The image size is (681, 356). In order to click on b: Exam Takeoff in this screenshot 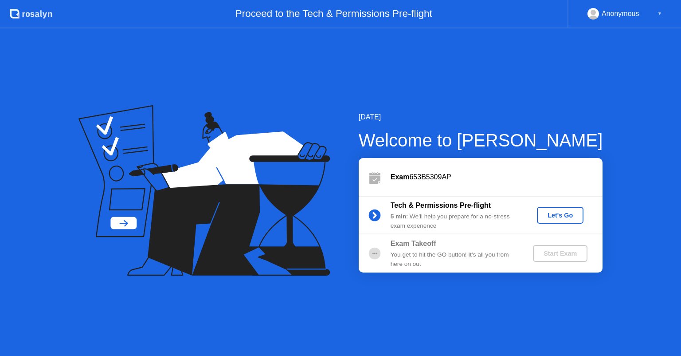, I will do `click(413, 243)`.